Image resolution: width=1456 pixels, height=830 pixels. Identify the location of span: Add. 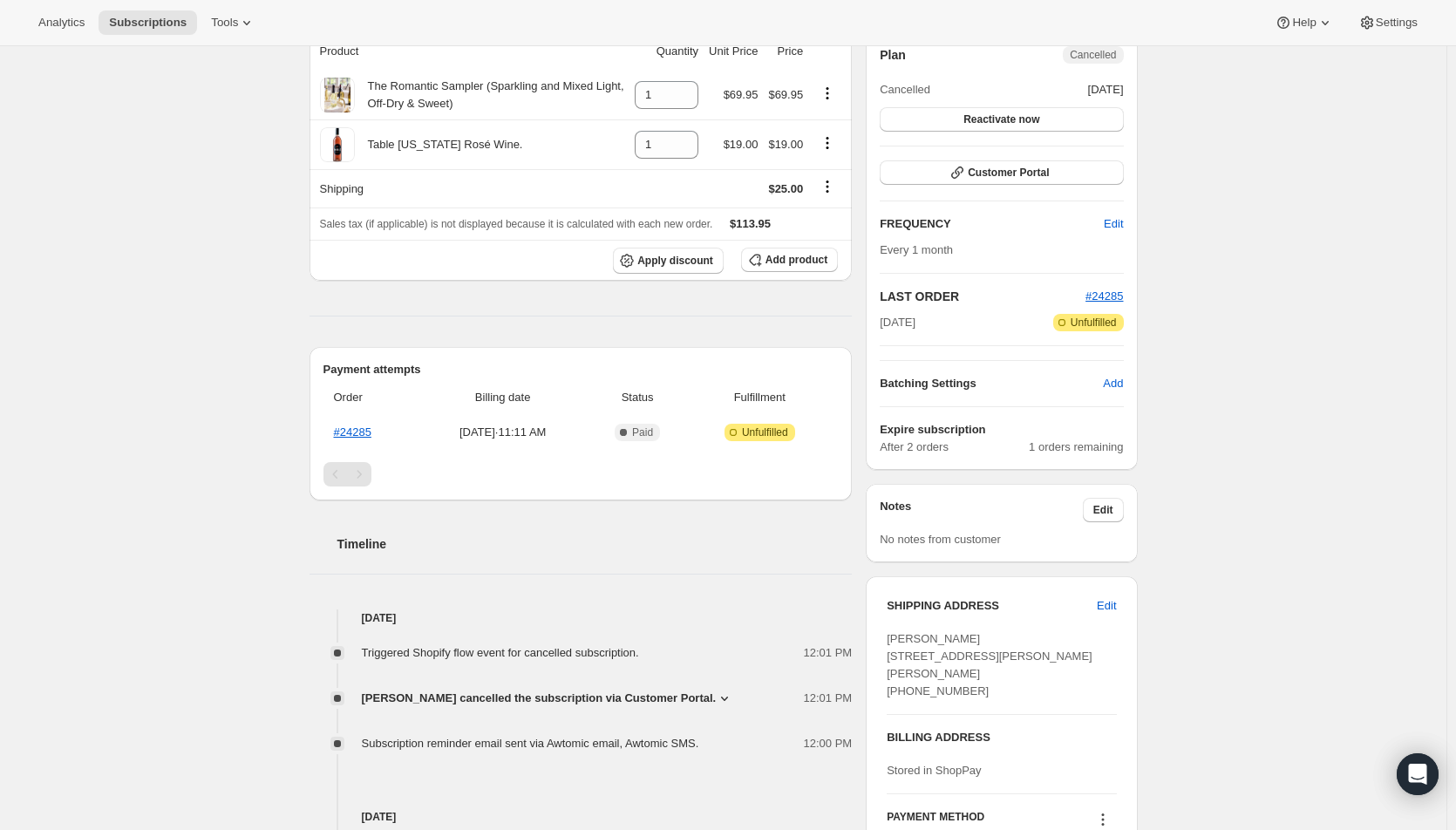
(1112, 384).